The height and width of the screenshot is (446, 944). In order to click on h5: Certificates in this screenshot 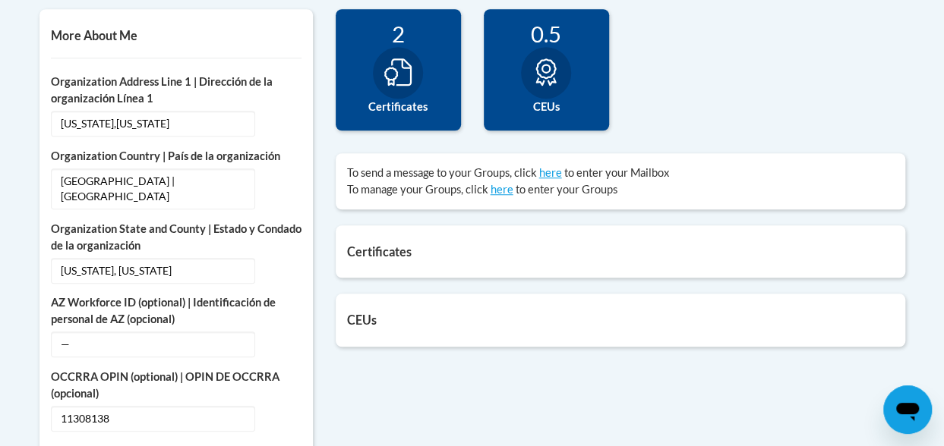, I will do `click(620, 251)`.